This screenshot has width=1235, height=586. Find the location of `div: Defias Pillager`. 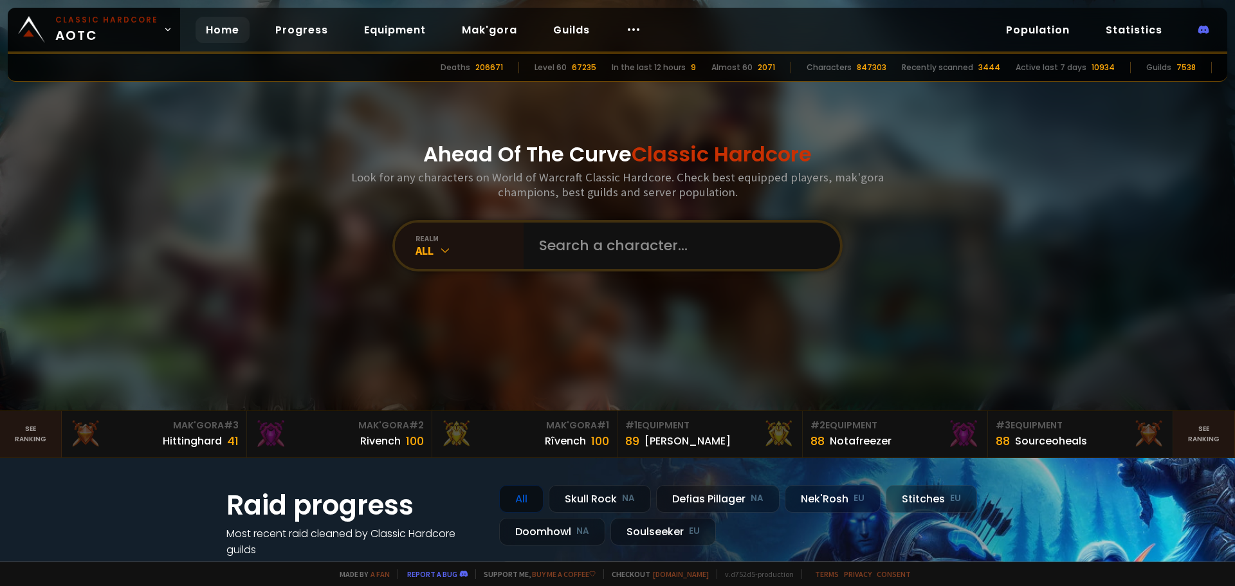

div: Defias Pillager is located at coordinates (718, 499).